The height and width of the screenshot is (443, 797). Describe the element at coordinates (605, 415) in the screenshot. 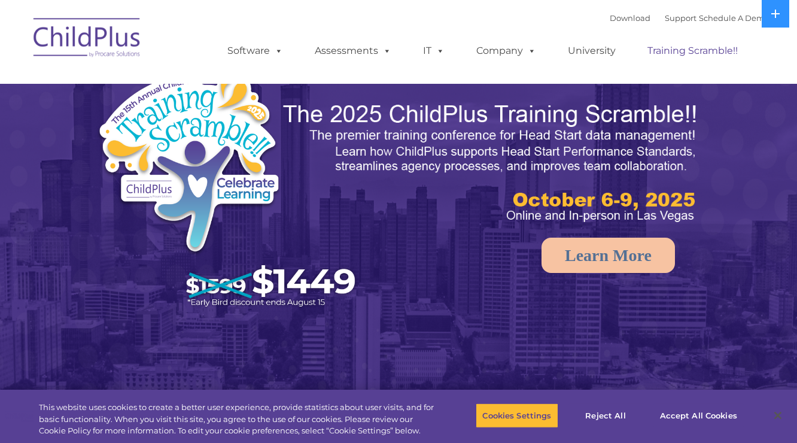

I see `button: Reject All` at that location.